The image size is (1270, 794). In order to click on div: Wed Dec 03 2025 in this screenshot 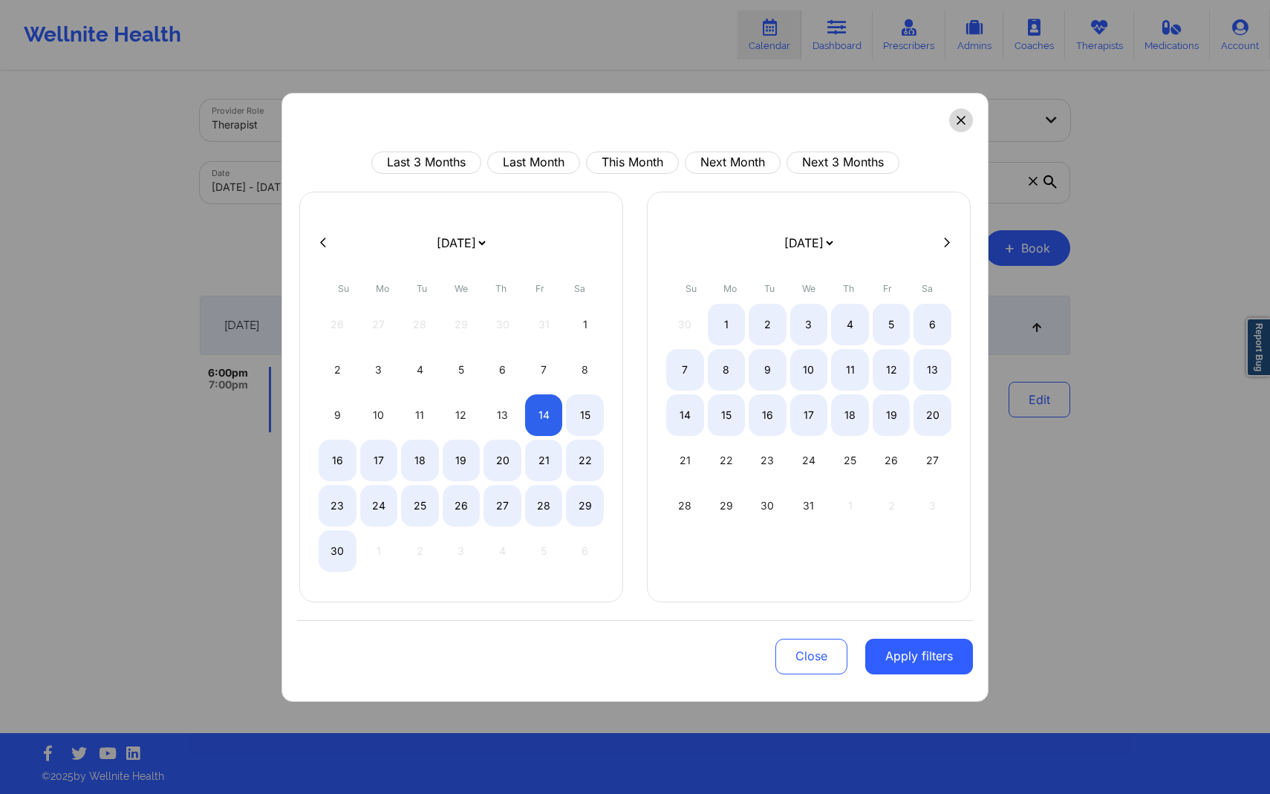, I will do `click(809, 325)`.